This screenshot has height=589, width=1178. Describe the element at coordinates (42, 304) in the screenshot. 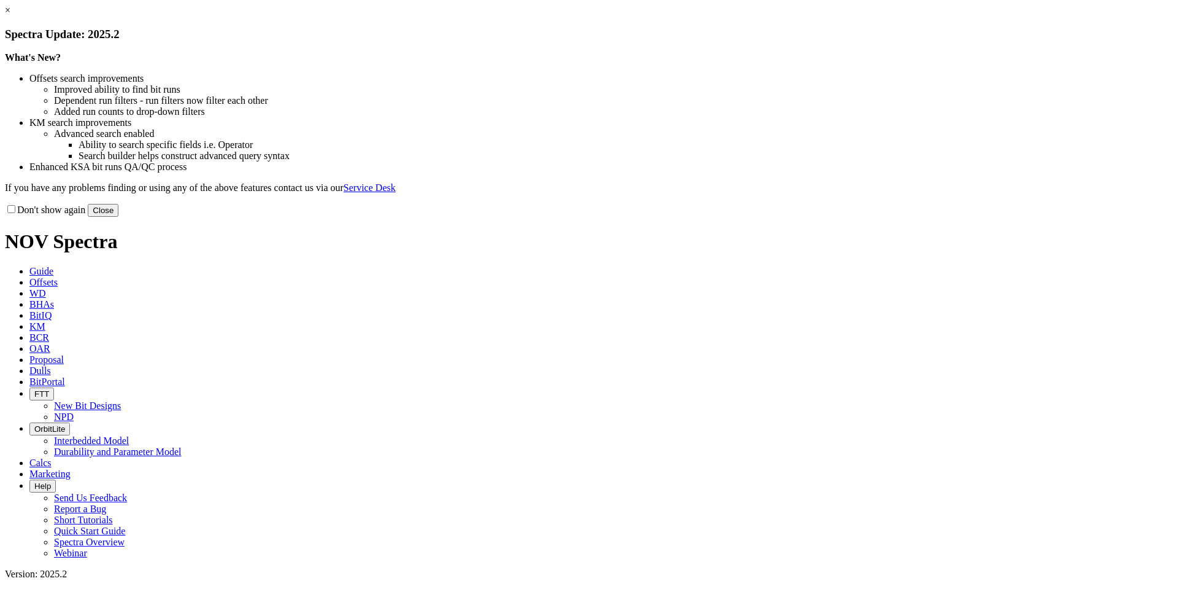

I see `span: BHAs` at that location.